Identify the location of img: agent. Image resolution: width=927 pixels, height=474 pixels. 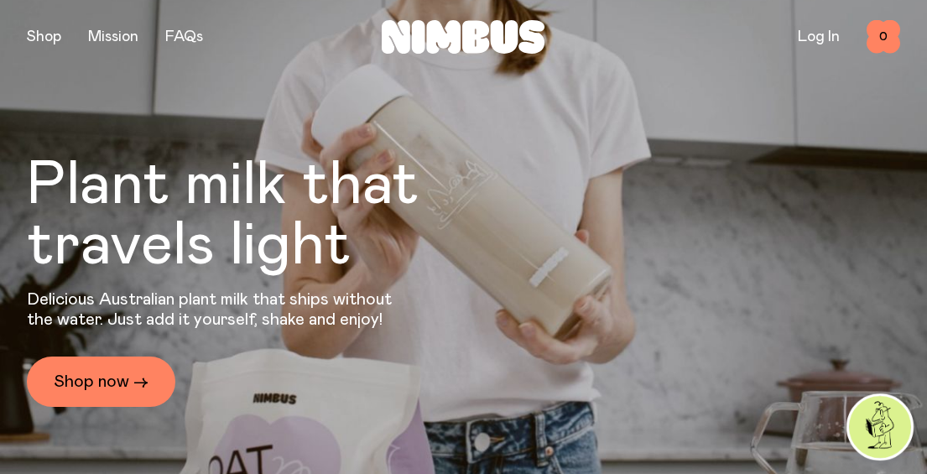
(880, 427).